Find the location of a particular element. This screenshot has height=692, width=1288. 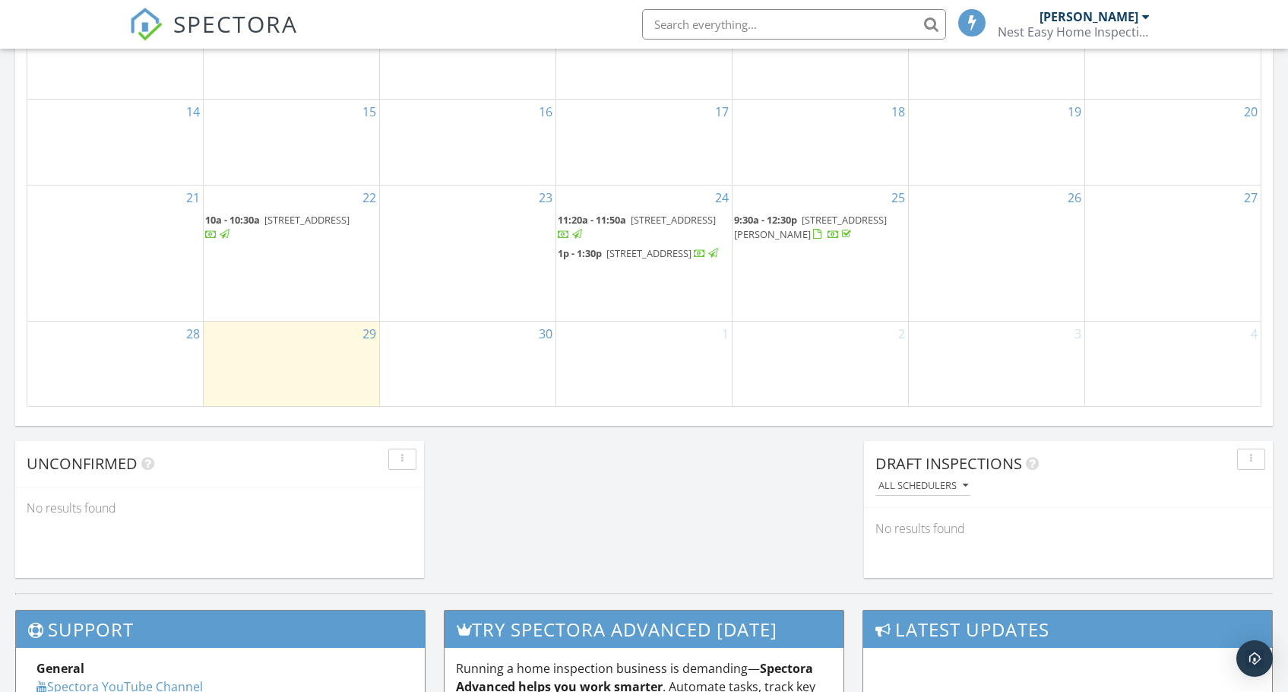

td: Go to September 16, 2025 is located at coordinates (468, 142).